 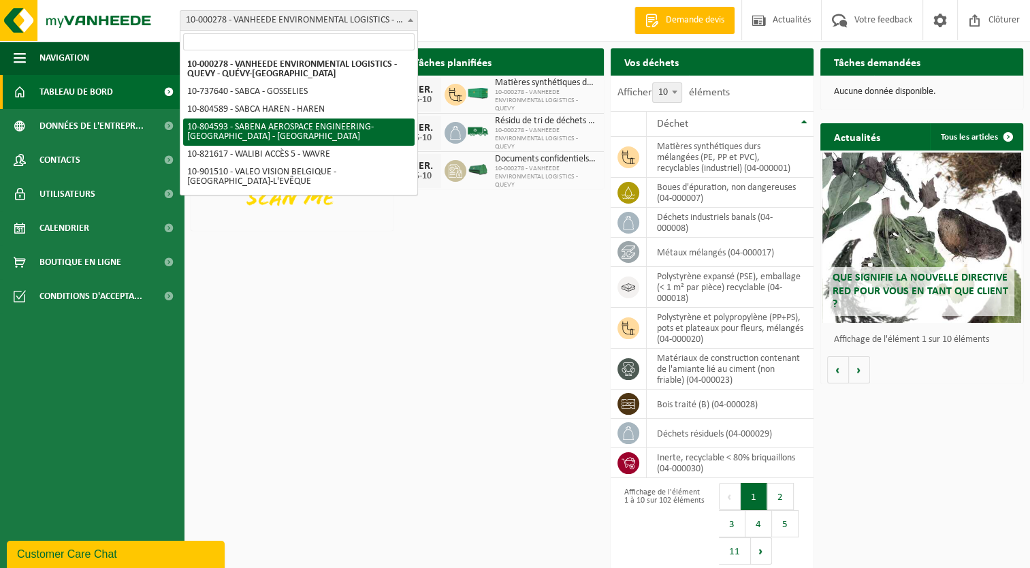 I want to click on span: Calendrier, so click(x=64, y=228).